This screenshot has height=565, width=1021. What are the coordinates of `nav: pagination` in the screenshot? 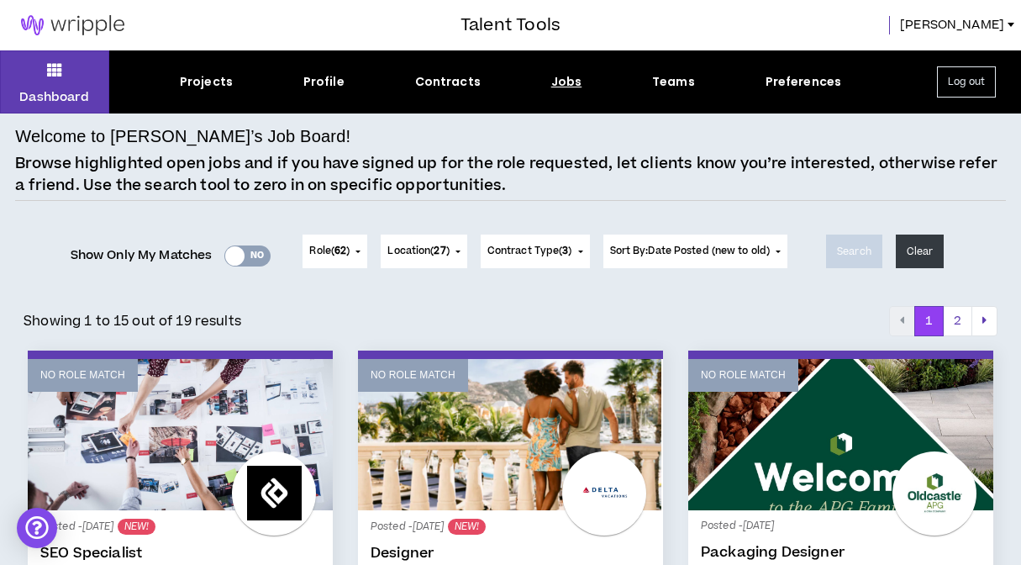 It's located at (943, 321).